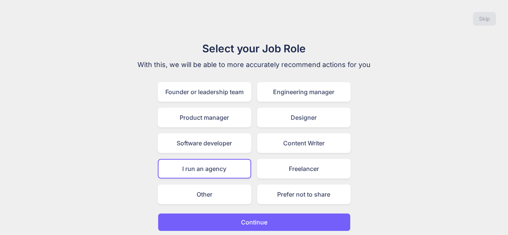 Image resolution: width=508 pixels, height=235 pixels. What do you see at coordinates (254, 222) in the screenshot?
I see `button: Continue` at bounding box center [254, 222].